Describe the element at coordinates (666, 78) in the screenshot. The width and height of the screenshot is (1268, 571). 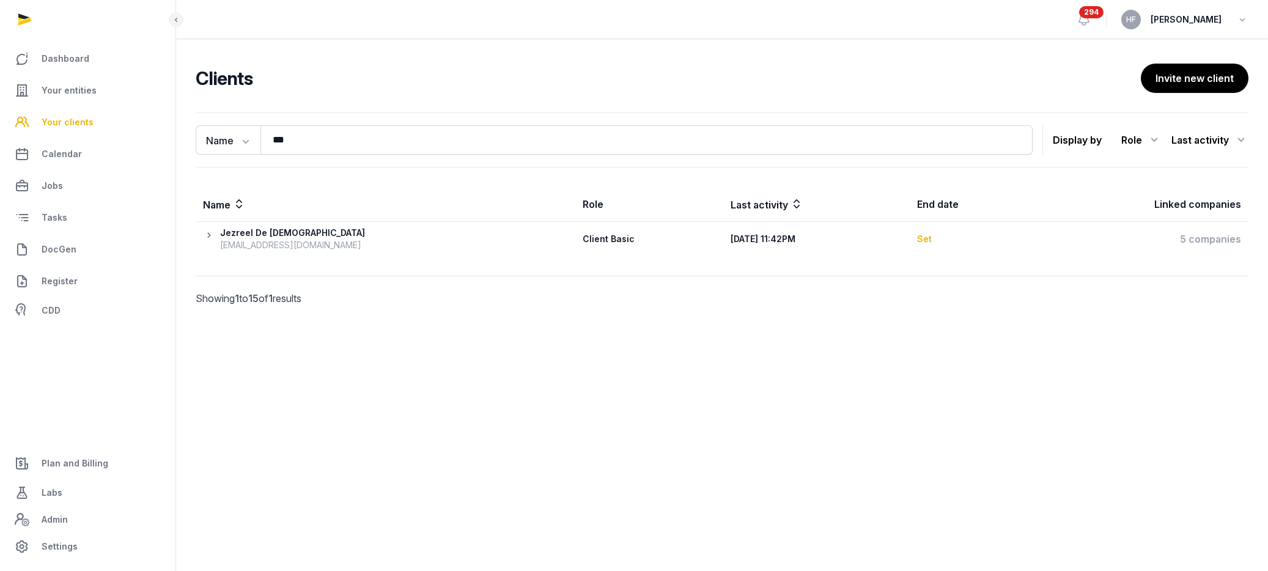
I see `h2: Clients` at that location.